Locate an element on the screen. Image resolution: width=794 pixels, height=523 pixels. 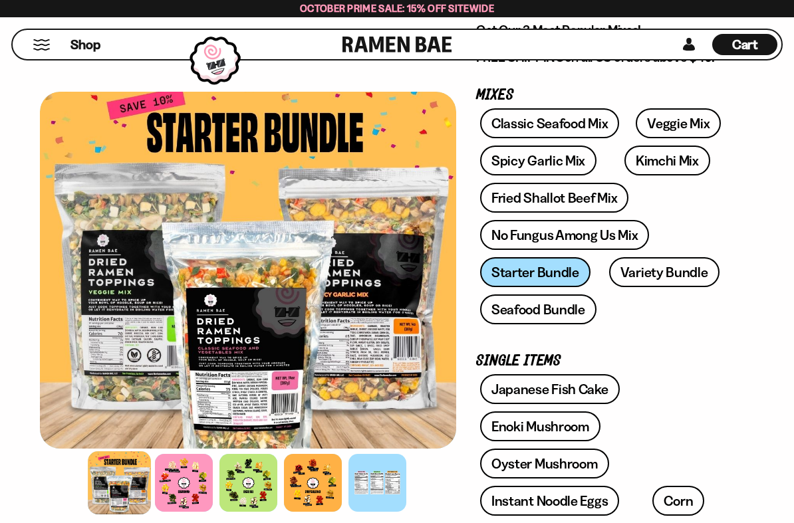
a: Kimchi Mix is located at coordinates (667, 160).